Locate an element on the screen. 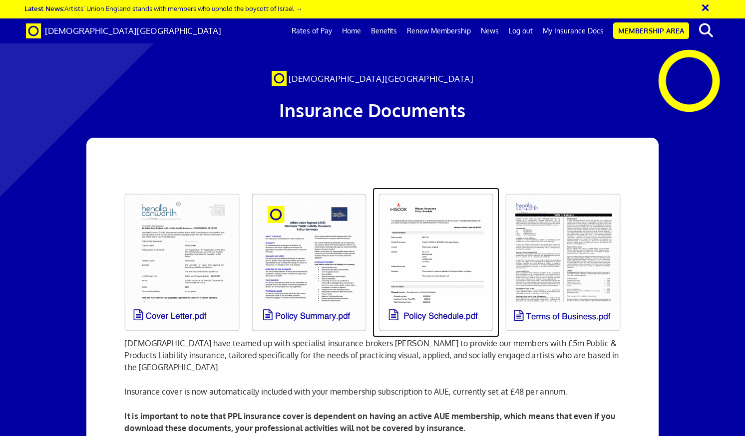  a: Latest News:Artists’ Union England stands with members who uphold the boycott of Israel → is located at coordinates (163, 8).